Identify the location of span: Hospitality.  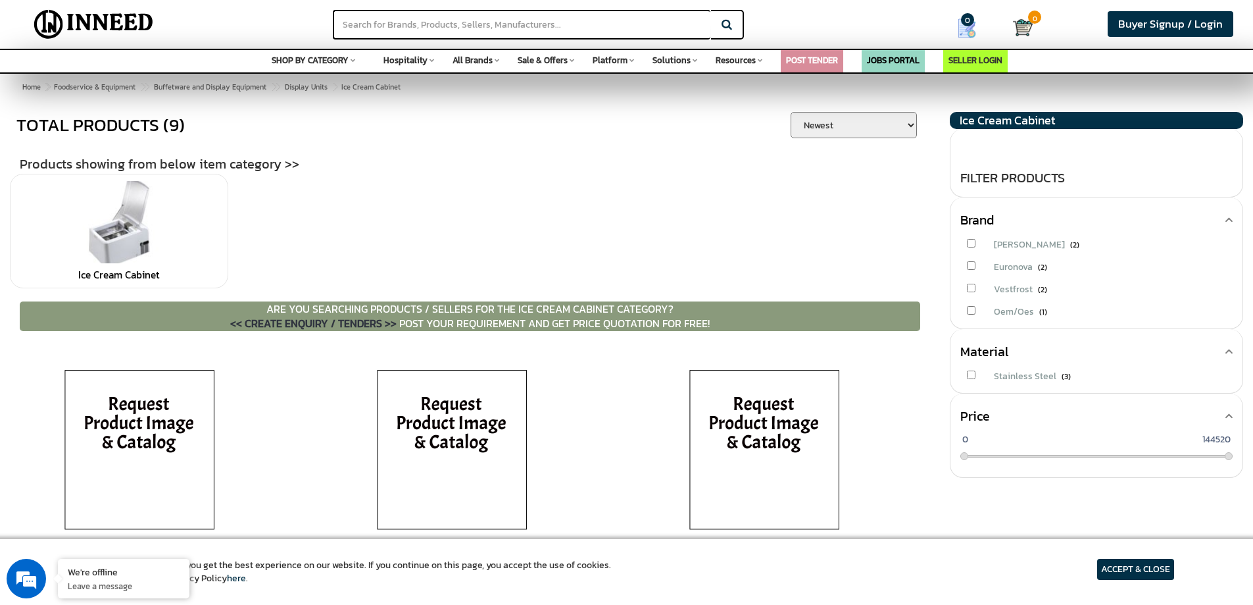
(405, 60).